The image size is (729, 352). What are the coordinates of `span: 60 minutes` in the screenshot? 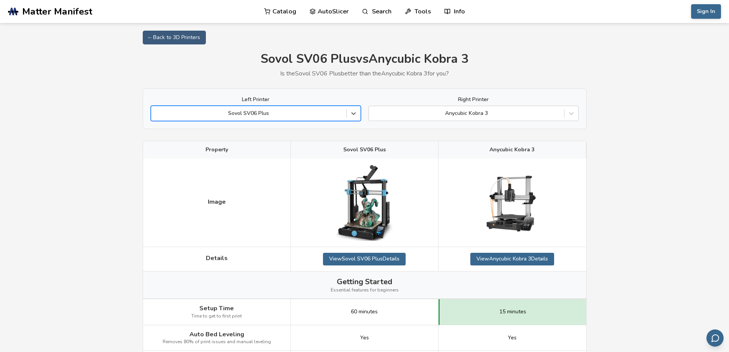 It's located at (364, 311).